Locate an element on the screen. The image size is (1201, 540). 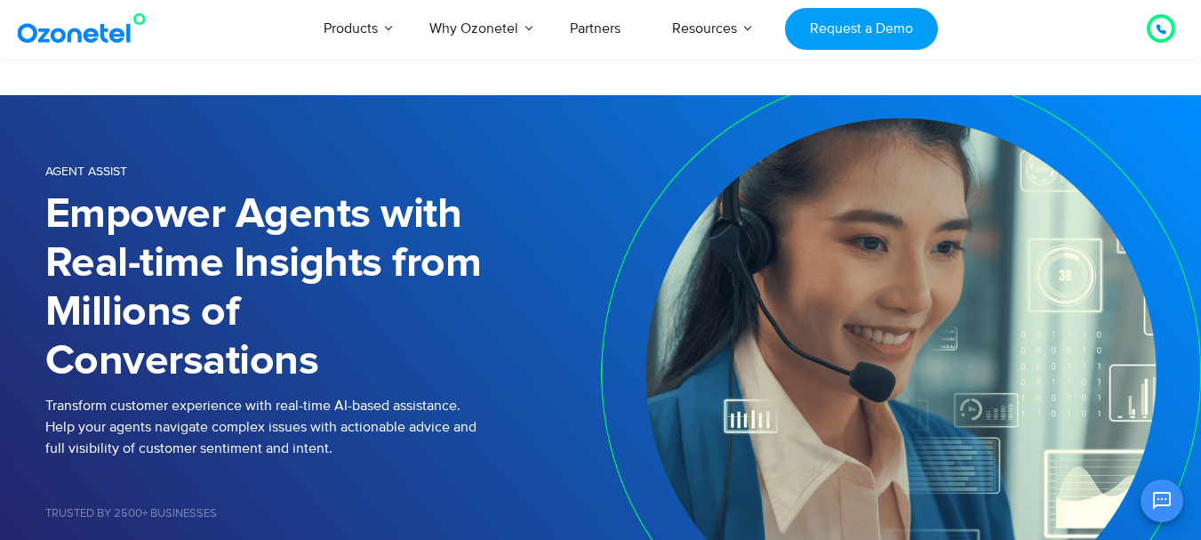
span: Agent Assist is located at coordinates (86, 171).